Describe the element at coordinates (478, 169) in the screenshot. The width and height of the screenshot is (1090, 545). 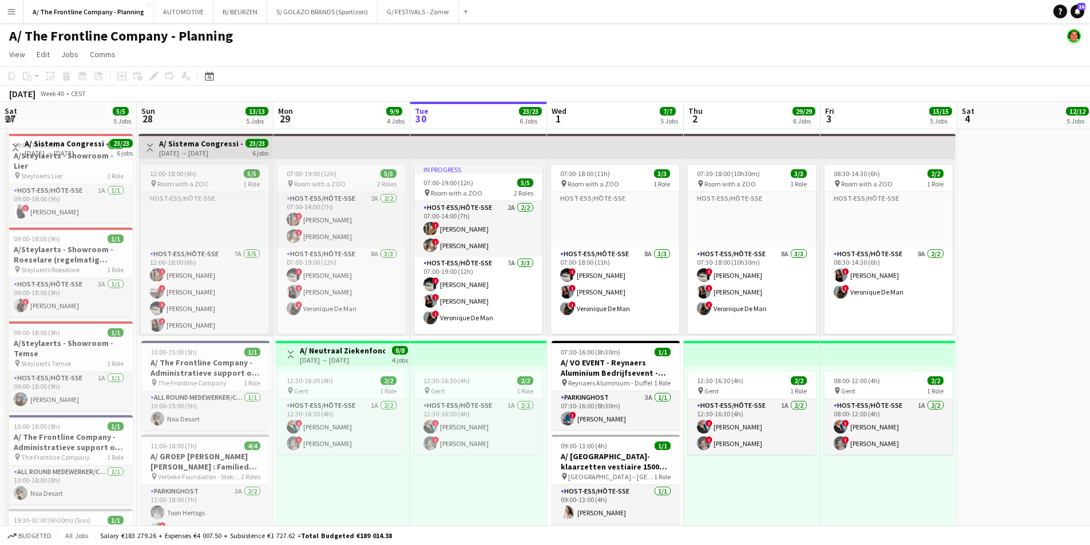
I see `div: In progress` at that location.